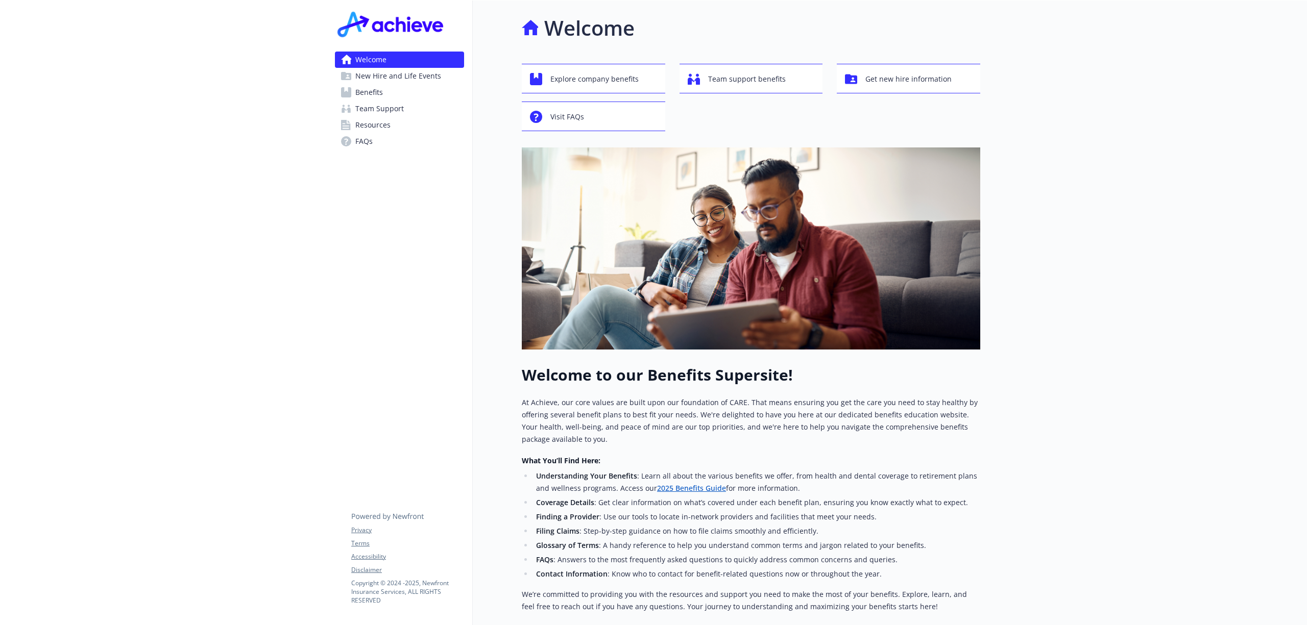 The image size is (1307, 625). I want to click on a: Disclaimer, so click(407, 570).